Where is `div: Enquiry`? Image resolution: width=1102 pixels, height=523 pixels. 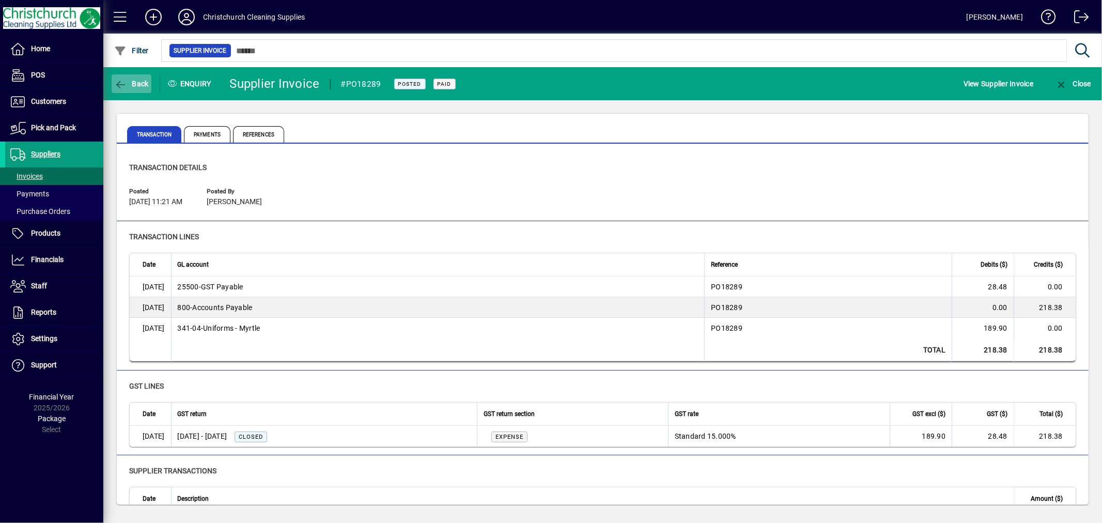
div: Enquiry is located at coordinates (191, 84).